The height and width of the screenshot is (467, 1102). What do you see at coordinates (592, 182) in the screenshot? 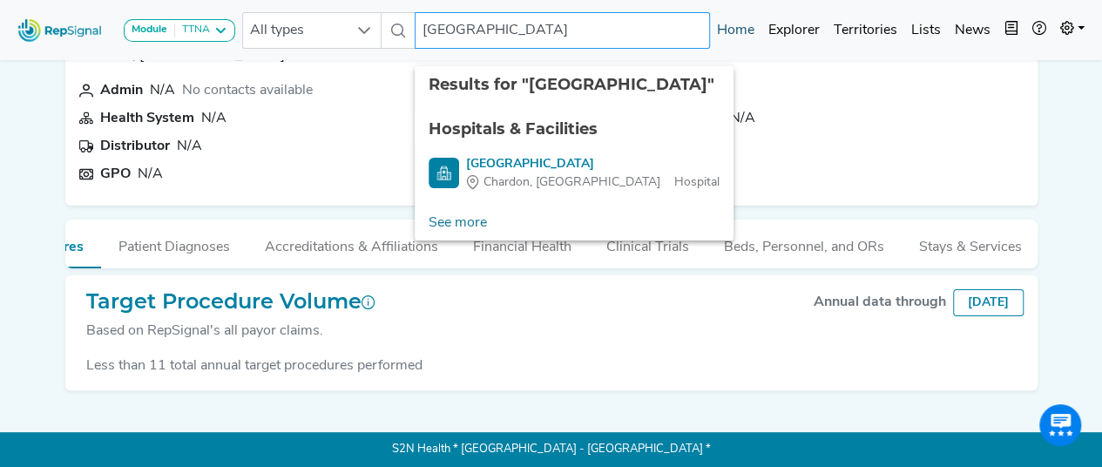
I see `div: Hospital` at bounding box center [592, 182].